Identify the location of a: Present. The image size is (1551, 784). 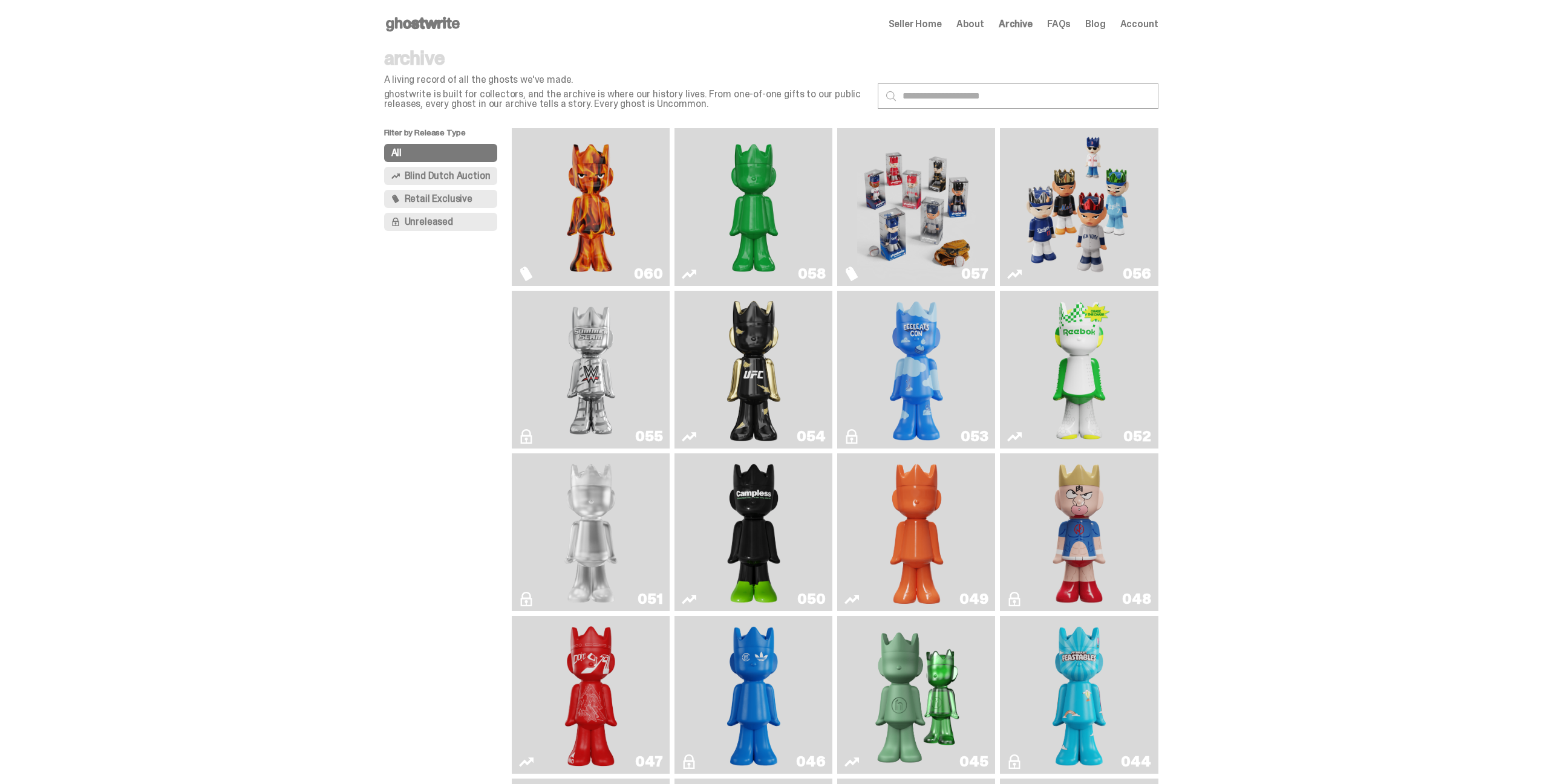
(915, 695).